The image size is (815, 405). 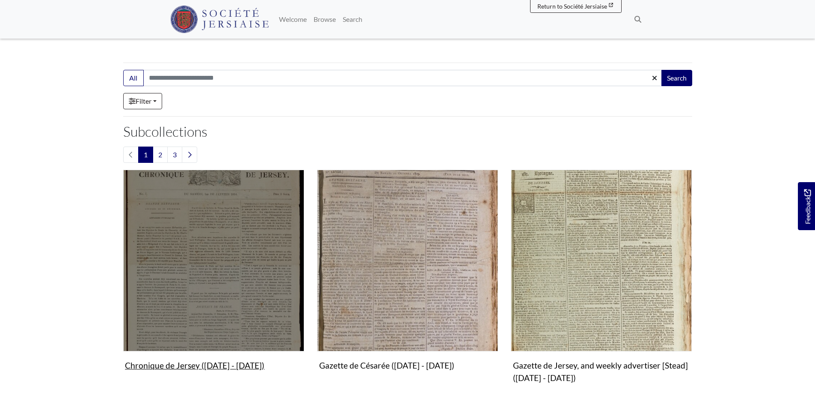 What do you see at coordinates (601, 260) in the screenshot?
I see `img: Gazette de Jersey, and weekly advertiser [Stead] (1803 - 1814)` at bounding box center [601, 260].